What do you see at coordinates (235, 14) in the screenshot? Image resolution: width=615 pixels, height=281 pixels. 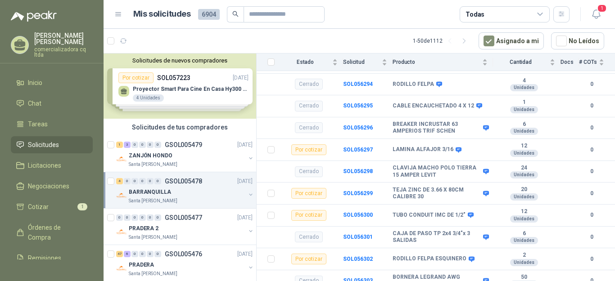 I see `span: search` at bounding box center [235, 14].